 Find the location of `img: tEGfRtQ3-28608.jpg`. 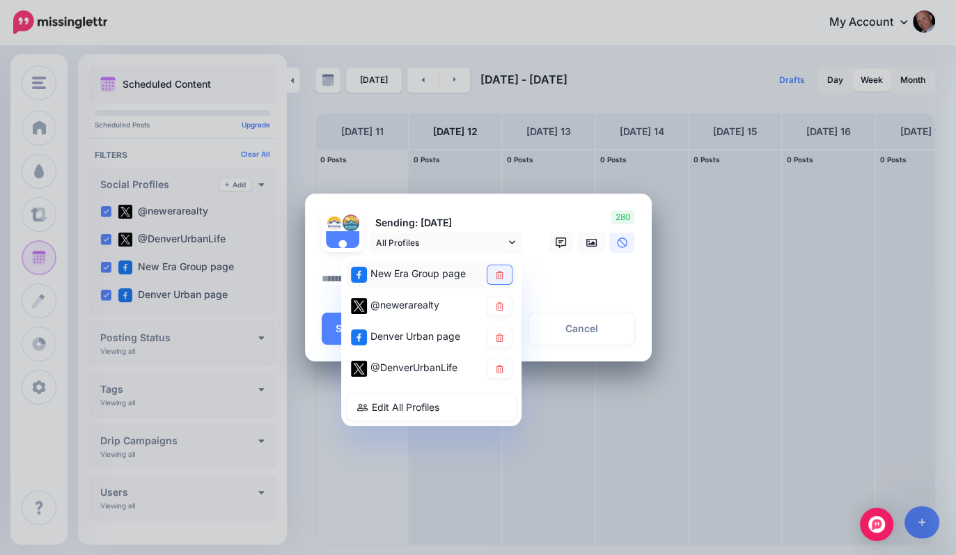

img: tEGfRtQ3-28608.jpg is located at coordinates (351, 223).